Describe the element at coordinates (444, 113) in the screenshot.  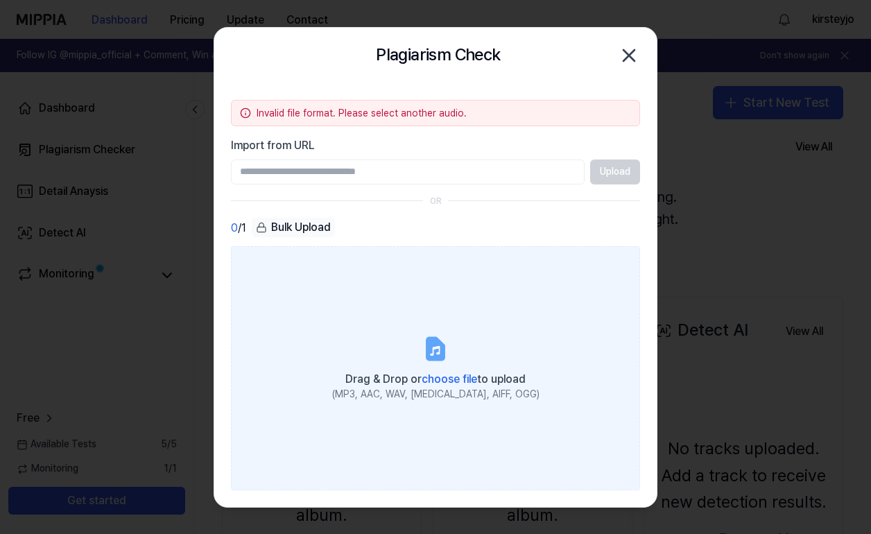
I see `div: Invalid file format. Please select another audio.` at that location.